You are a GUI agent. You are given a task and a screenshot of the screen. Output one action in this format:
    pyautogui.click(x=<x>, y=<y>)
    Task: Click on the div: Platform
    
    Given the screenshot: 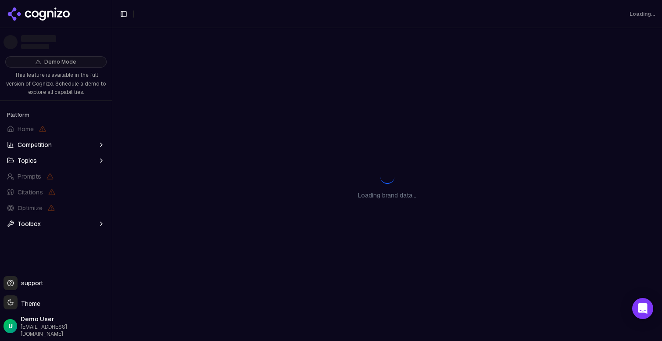 What is the action you would take?
    pyautogui.click(x=56, y=115)
    